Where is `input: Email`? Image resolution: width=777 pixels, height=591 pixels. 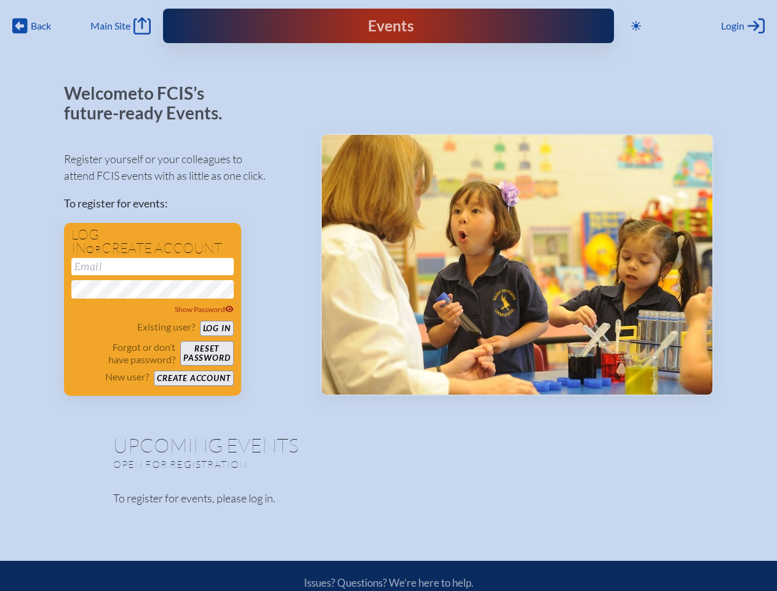 input: Email is located at coordinates (153, 266).